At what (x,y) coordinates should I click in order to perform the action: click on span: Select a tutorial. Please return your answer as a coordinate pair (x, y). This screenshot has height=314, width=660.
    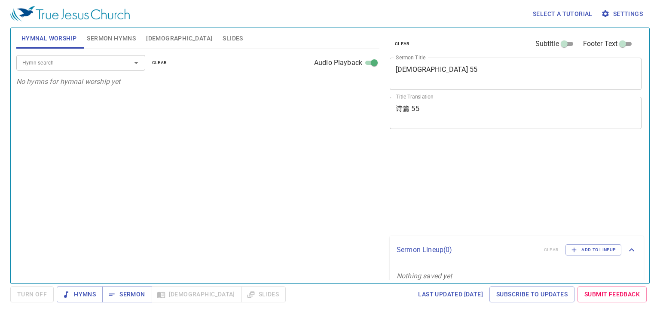
    Looking at the image, I should click on (563, 14).